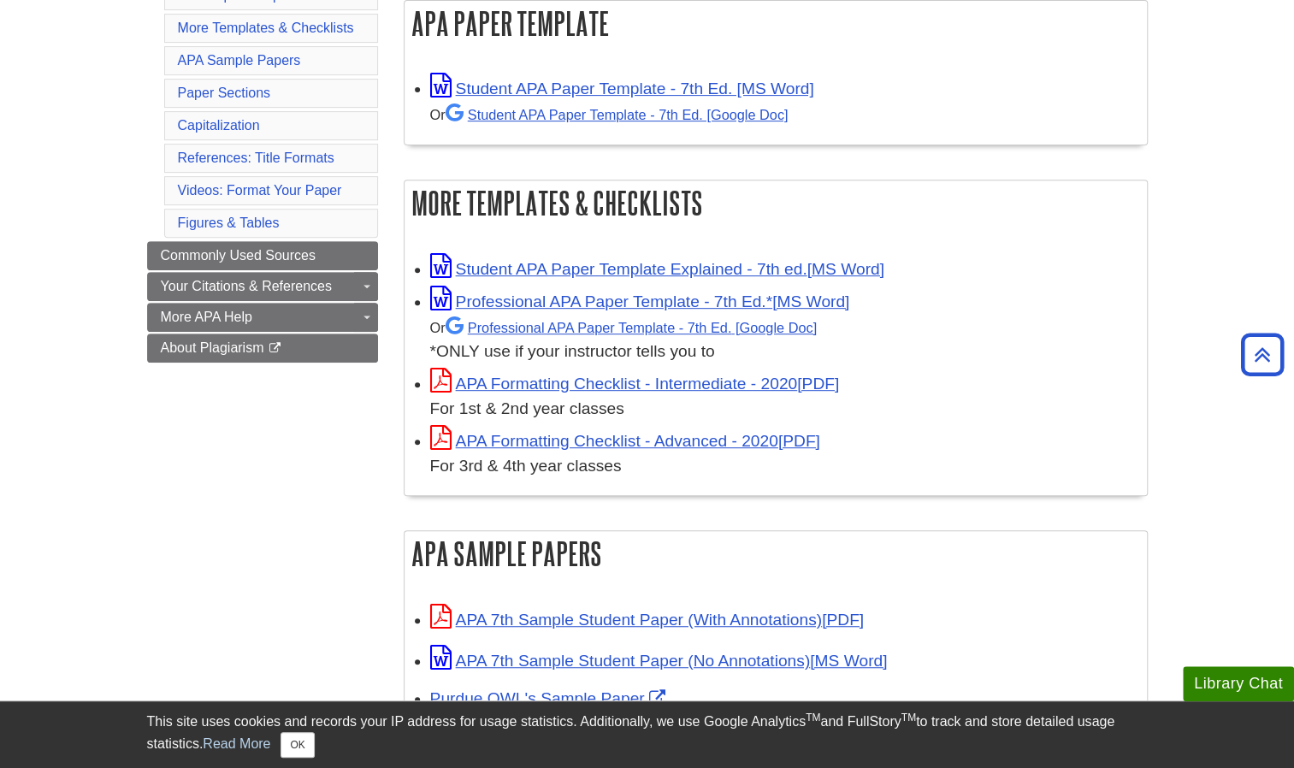 Image resolution: width=1294 pixels, height=768 pixels. What do you see at coordinates (297, 745) in the screenshot?
I see `button: Close` at bounding box center [297, 745].